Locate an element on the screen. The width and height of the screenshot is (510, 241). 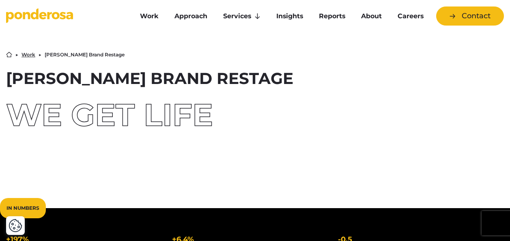
a: Insights is located at coordinates (289, 16).